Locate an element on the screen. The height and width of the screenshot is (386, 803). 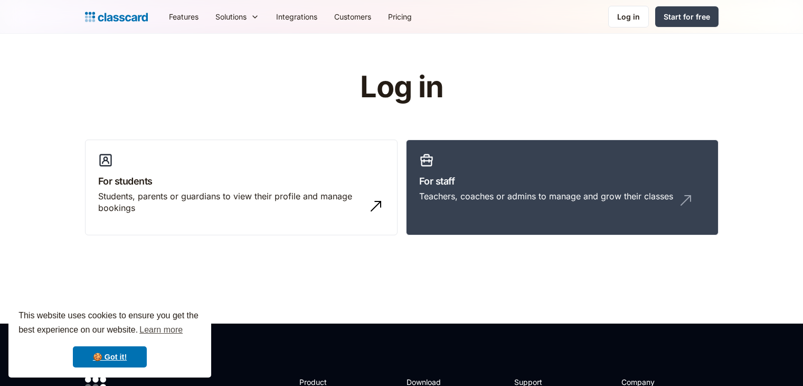
div: Start for free is located at coordinates (687, 16).